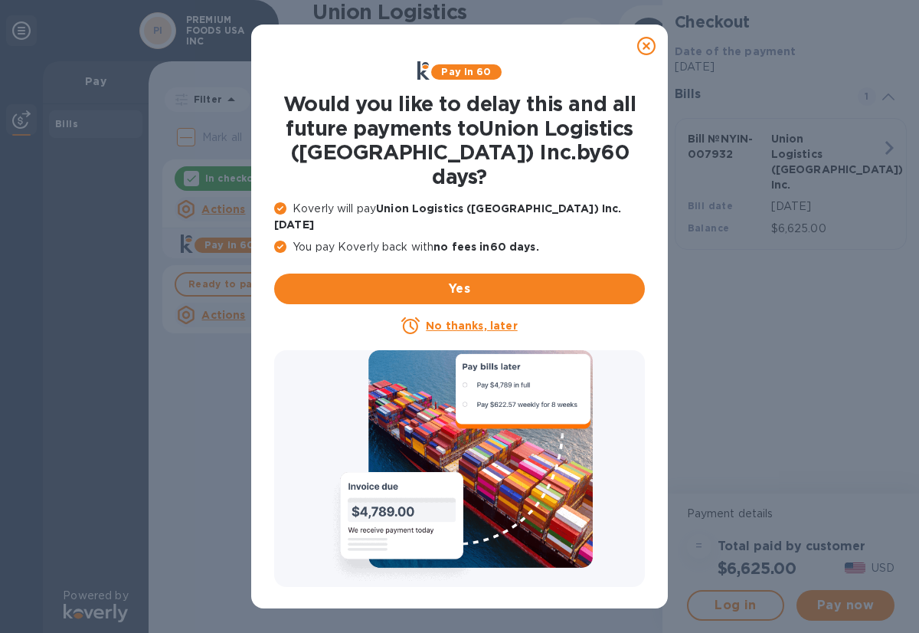 This screenshot has width=919, height=633. Describe the element at coordinates (460, 217) in the screenshot. I see `p: Koverly will pay` at that location.